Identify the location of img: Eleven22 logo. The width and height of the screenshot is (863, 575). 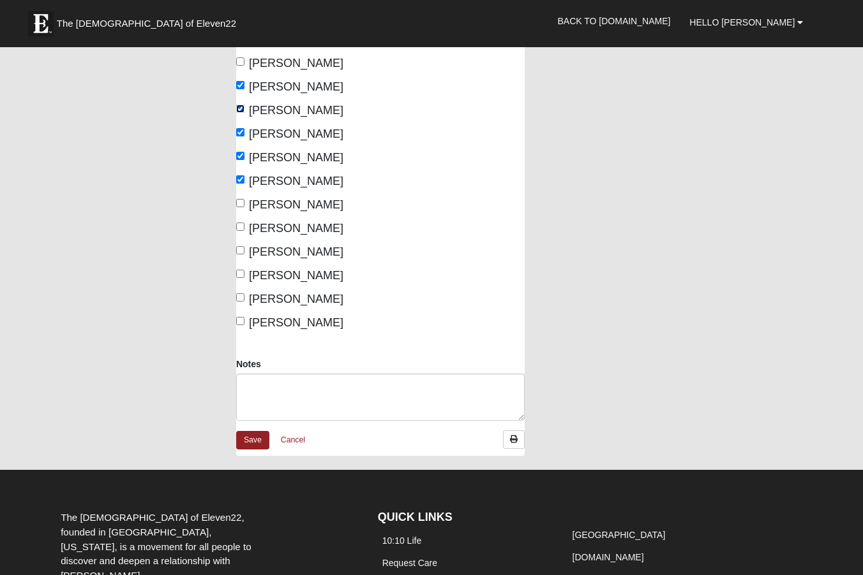
(41, 24).